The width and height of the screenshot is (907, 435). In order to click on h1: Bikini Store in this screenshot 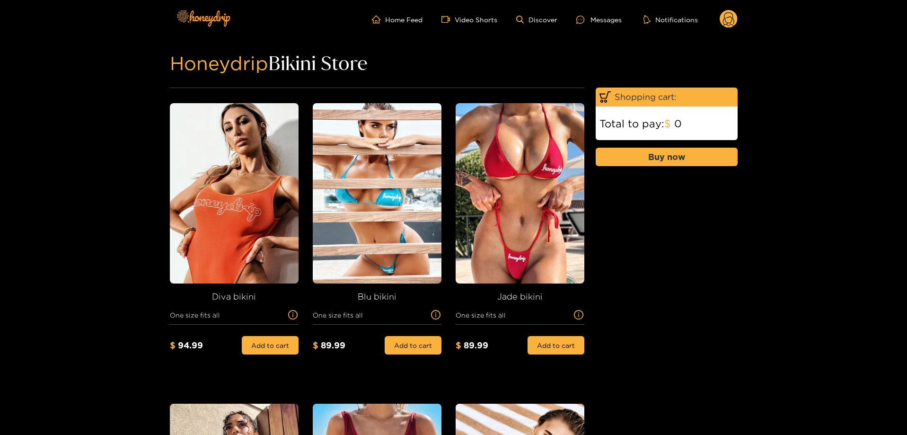, I will do `click(454, 63)`.